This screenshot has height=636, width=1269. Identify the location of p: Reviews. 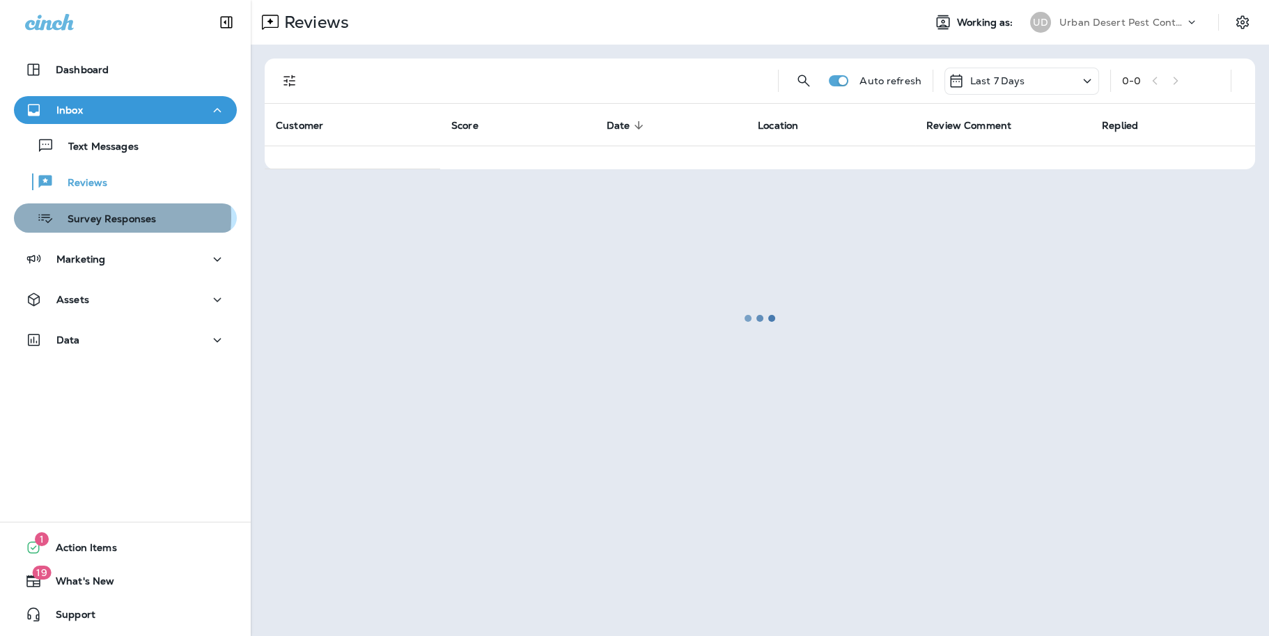
(80, 183).